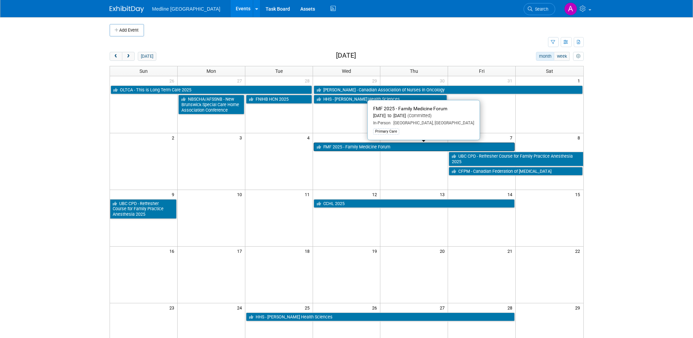  What do you see at coordinates (241, 251) in the screenshot?
I see `span: 17` at bounding box center [241, 251].